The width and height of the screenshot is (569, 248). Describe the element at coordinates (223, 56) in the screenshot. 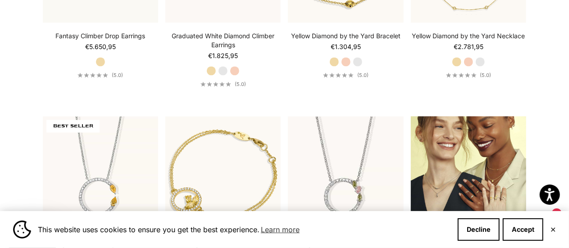

I see `sale-price: €1.825,95` at that location.